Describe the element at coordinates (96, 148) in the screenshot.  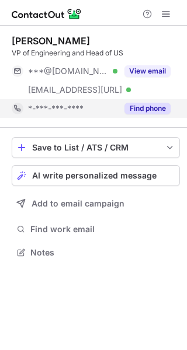
I see `button: save-profile-one-click` at that location.